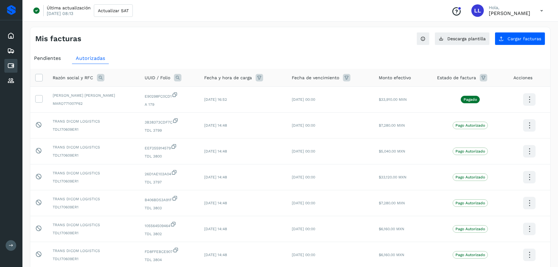 The width and height of the screenshot is (558, 267). I want to click on span: Fecha de vencimiento, so click(316, 78).